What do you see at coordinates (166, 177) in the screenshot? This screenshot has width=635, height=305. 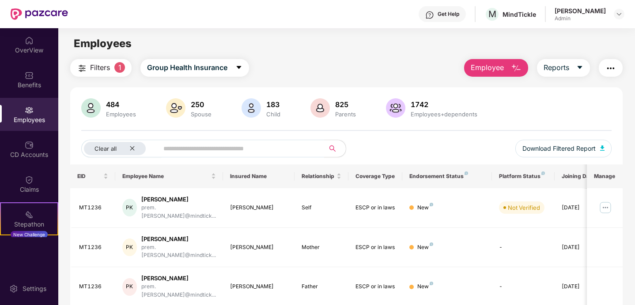 I see `span: Employee Name` at bounding box center [166, 177].